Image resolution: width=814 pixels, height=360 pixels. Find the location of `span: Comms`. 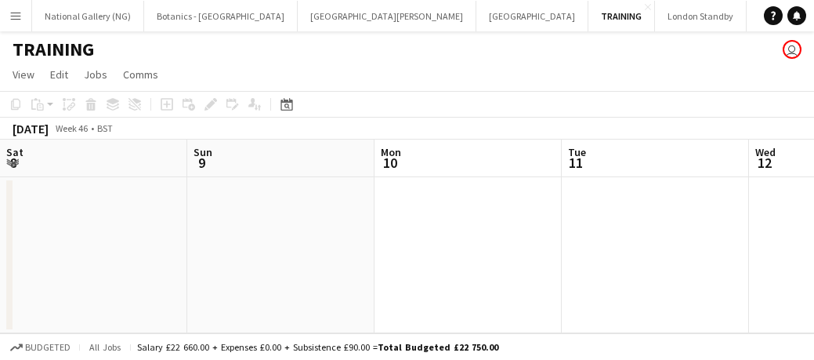

span: Comms is located at coordinates (140, 74).